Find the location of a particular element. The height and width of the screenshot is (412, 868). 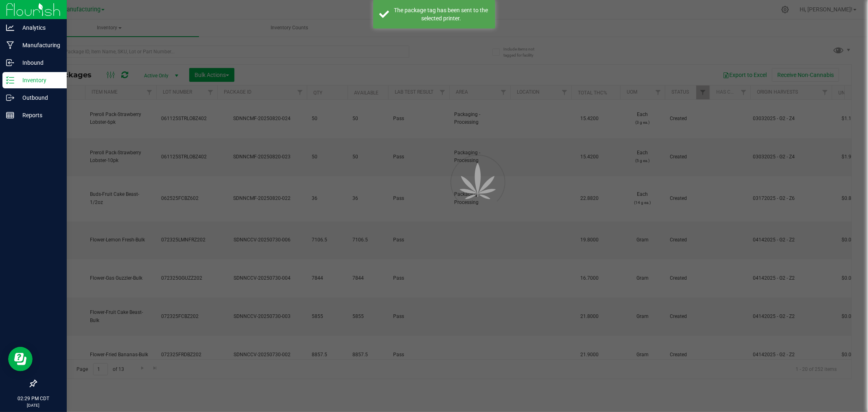

inline-svg: Outbound is located at coordinates (10, 98).